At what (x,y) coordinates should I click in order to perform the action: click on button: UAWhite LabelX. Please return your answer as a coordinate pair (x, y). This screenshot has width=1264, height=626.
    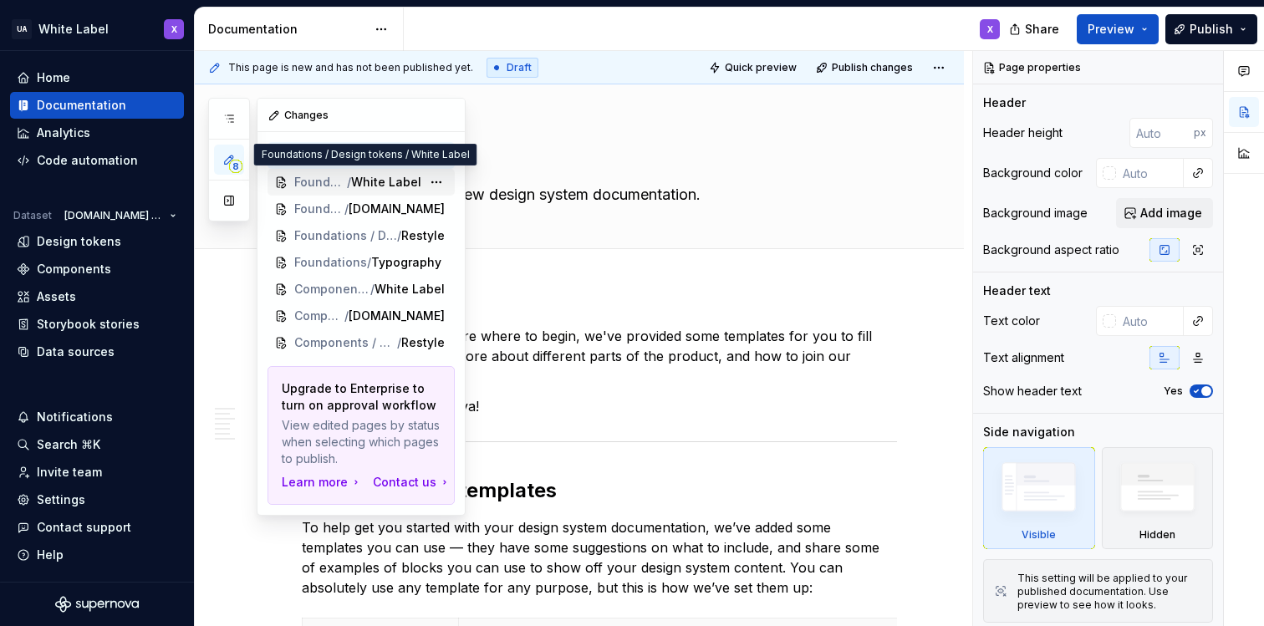
    Looking at the image, I should click on (97, 28).